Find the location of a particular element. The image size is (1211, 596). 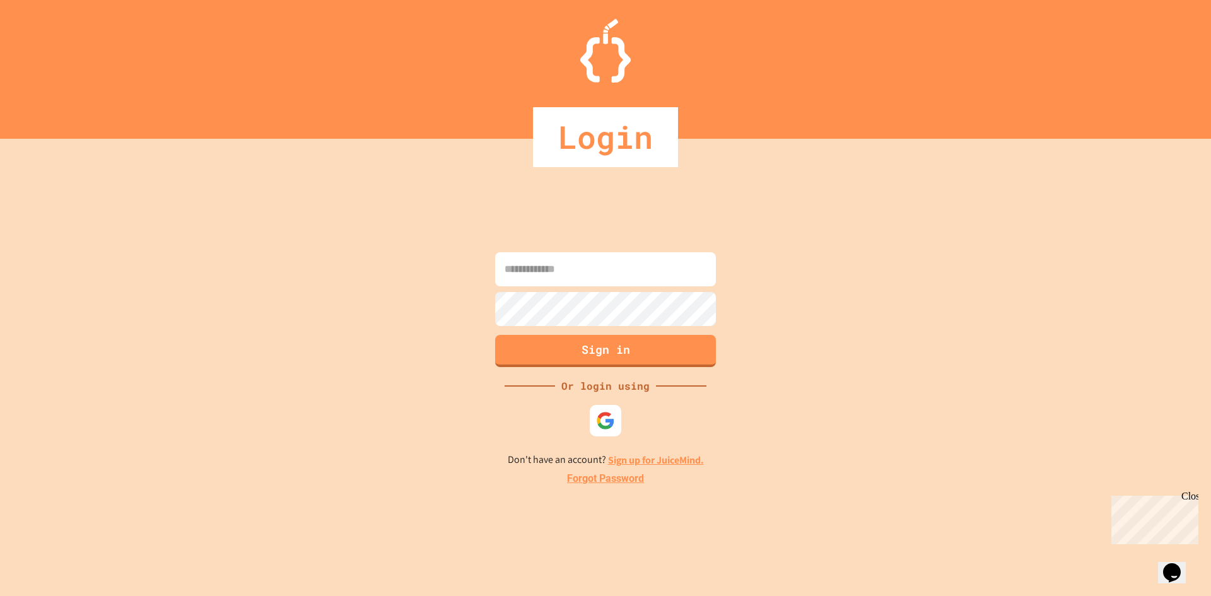

div: Chat with us now!Close is located at coordinates (46, 42).